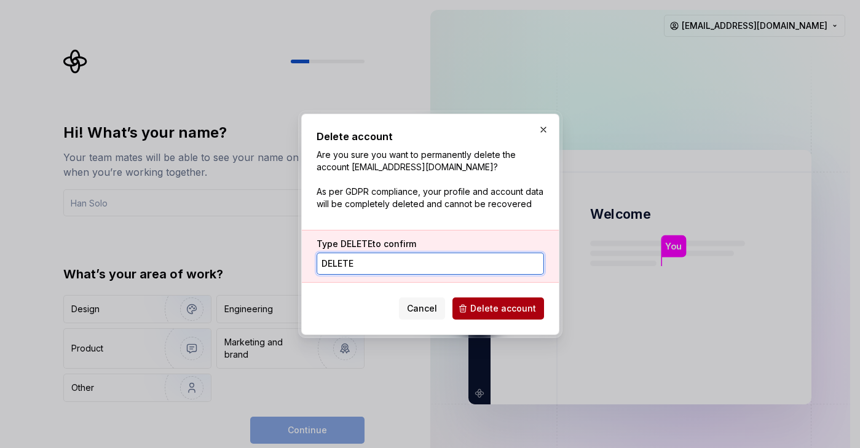 The height and width of the screenshot is (448, 860). I want to click on button: Delete account, so click(498, 308).